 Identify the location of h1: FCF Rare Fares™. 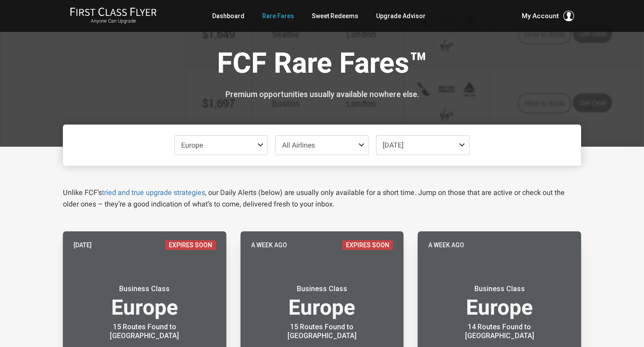
(322, 65).